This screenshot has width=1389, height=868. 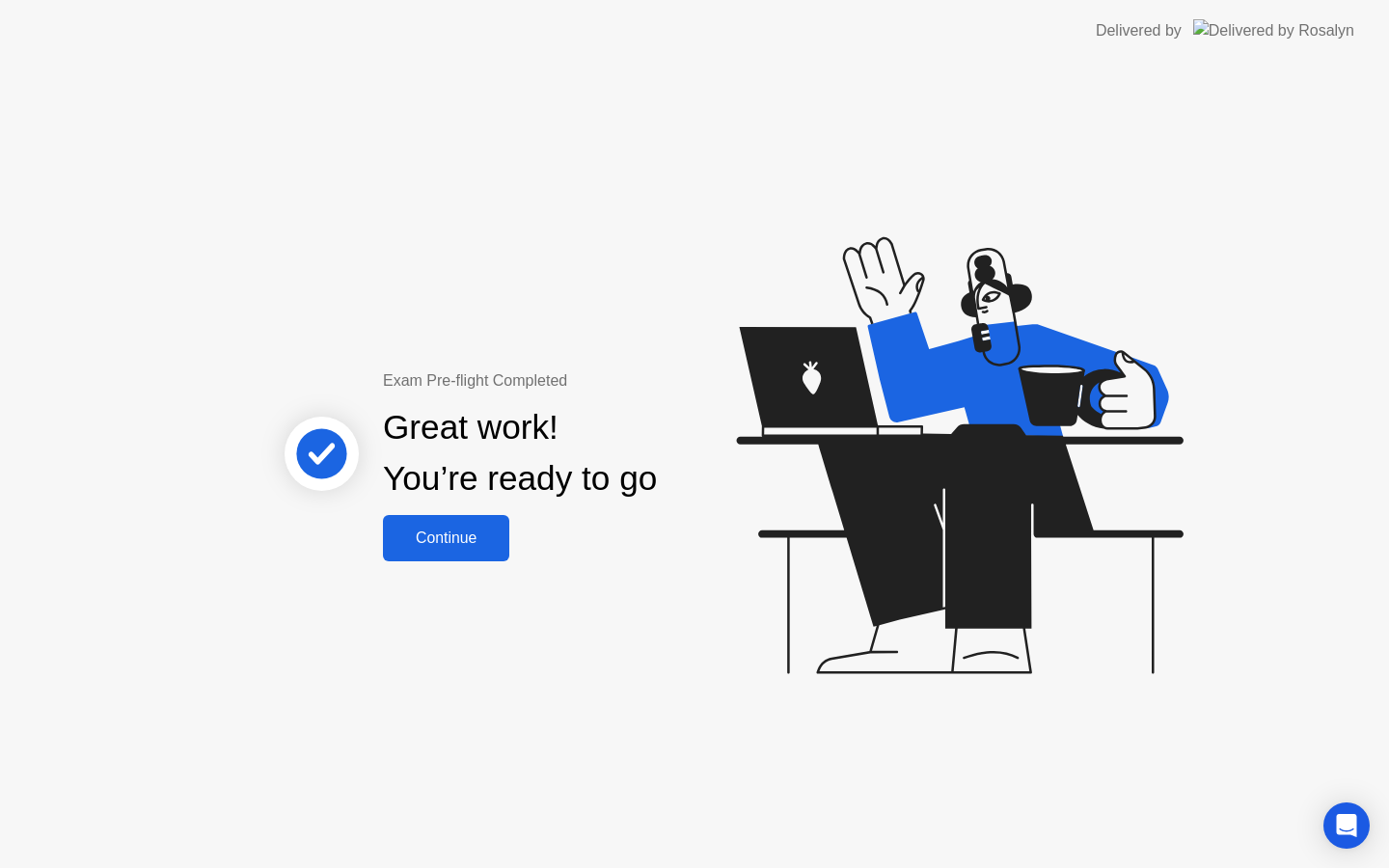 What do you see at coordinates (582, 381) in the screenshot?
I see `div: Exam Pre-flight Completed` at bounding box center [582, 381].